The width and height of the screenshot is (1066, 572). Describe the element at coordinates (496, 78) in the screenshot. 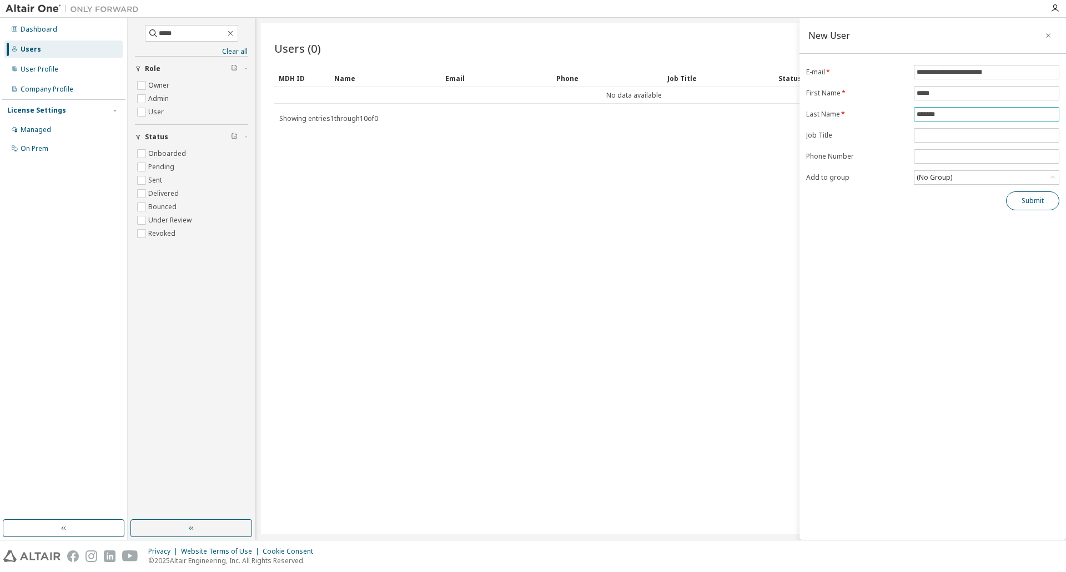

I see `div: Email` at that location.